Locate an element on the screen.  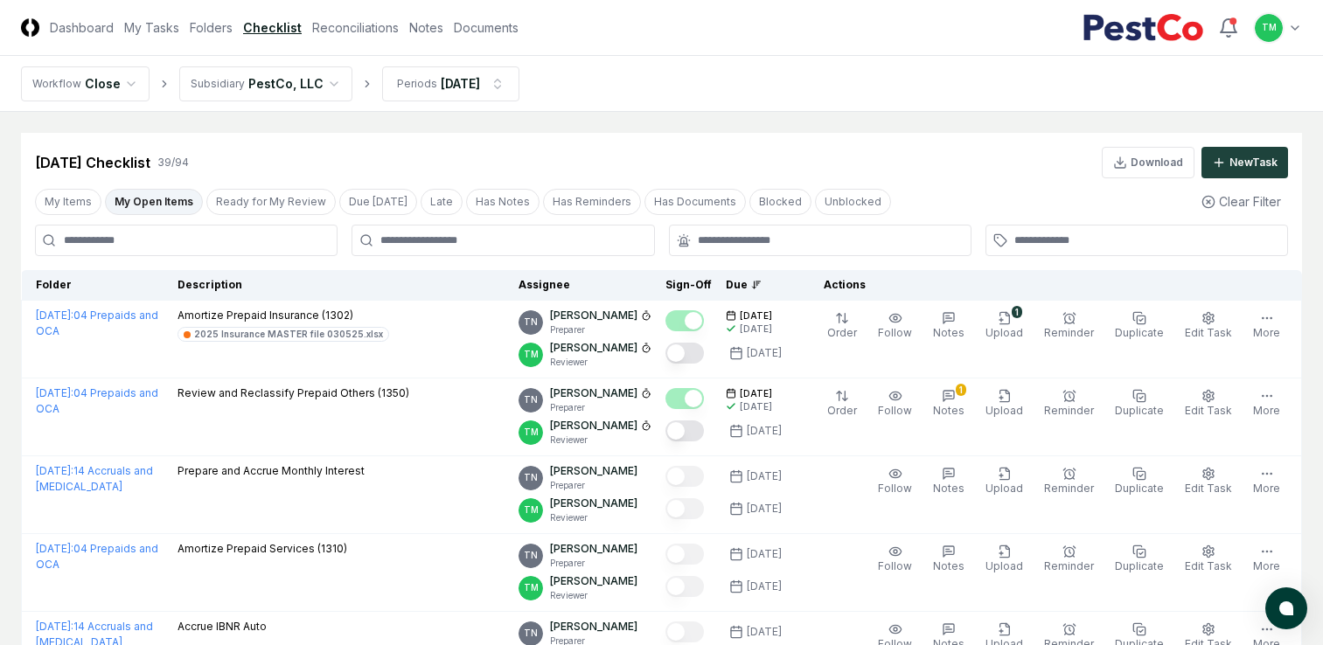
button: My Open Items is located at coordinates (154, 202).